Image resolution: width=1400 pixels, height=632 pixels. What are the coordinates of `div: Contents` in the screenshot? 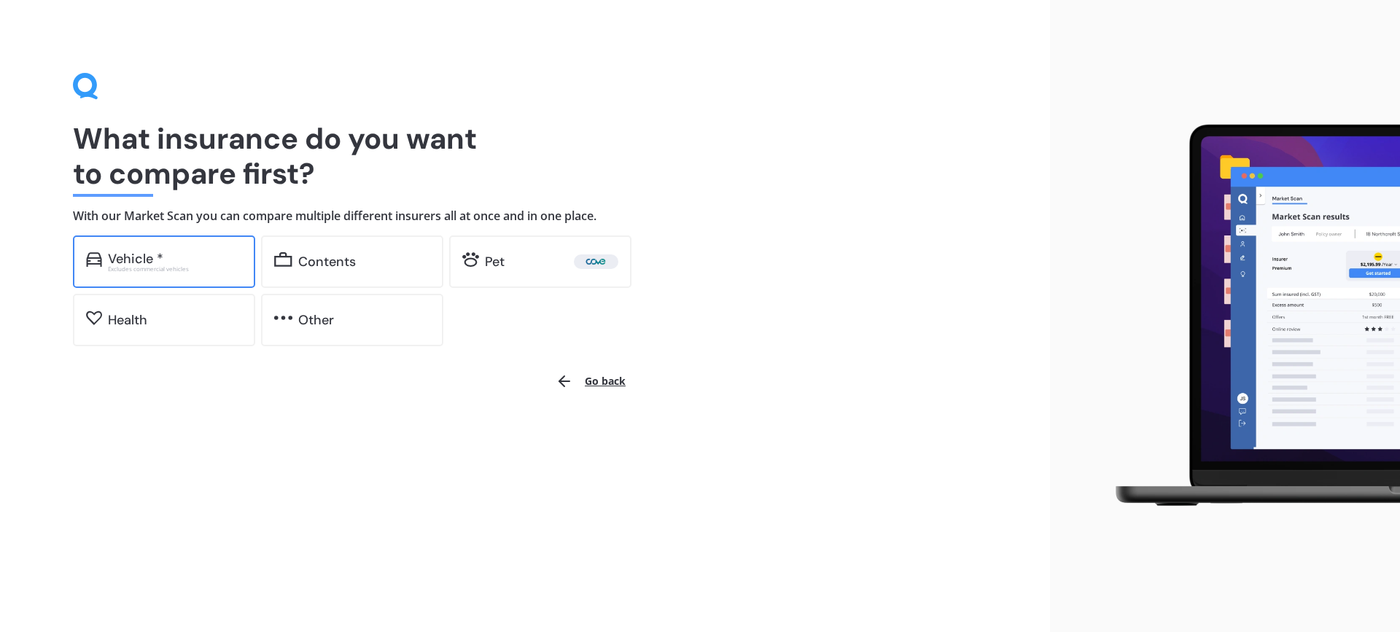 It's located at (327, 262).